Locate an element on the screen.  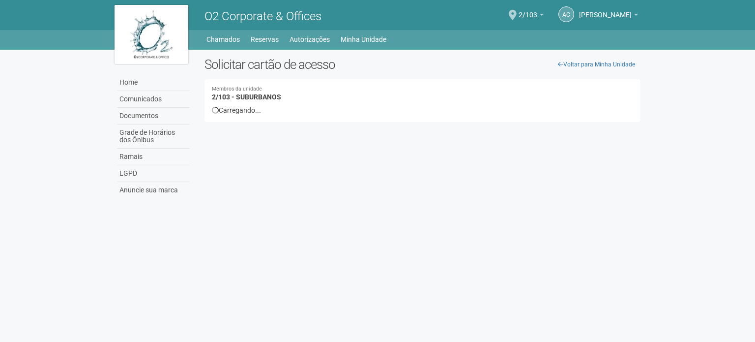
a: 2/103 is located at coordinates (531, 16).